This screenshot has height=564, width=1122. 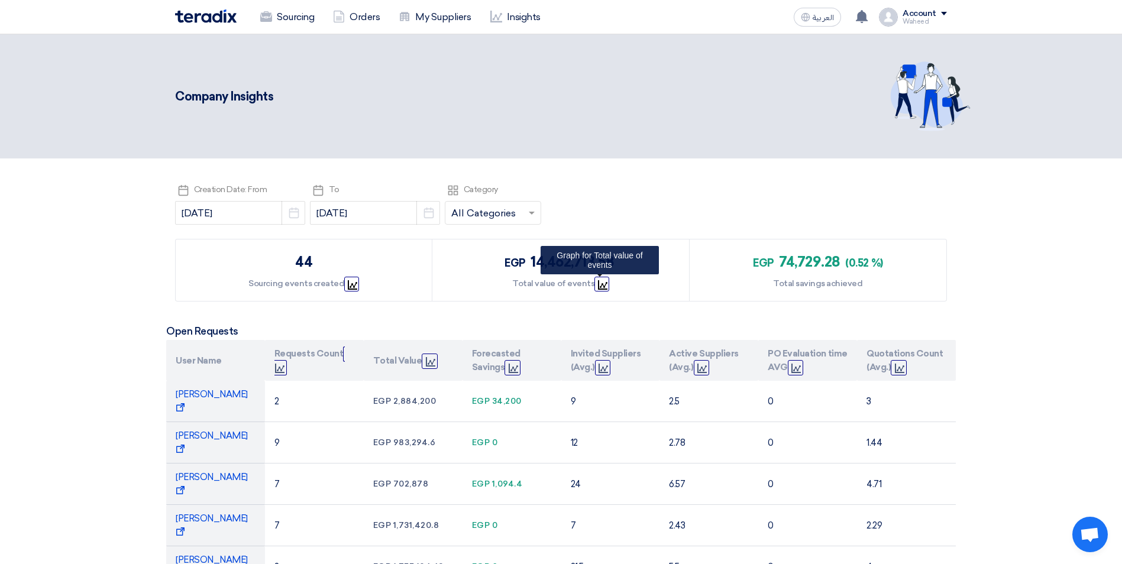 What do you see at coordinates (413, 360) in the screenshot?
I see `th: Total Value` at bounding box center [413, 360].